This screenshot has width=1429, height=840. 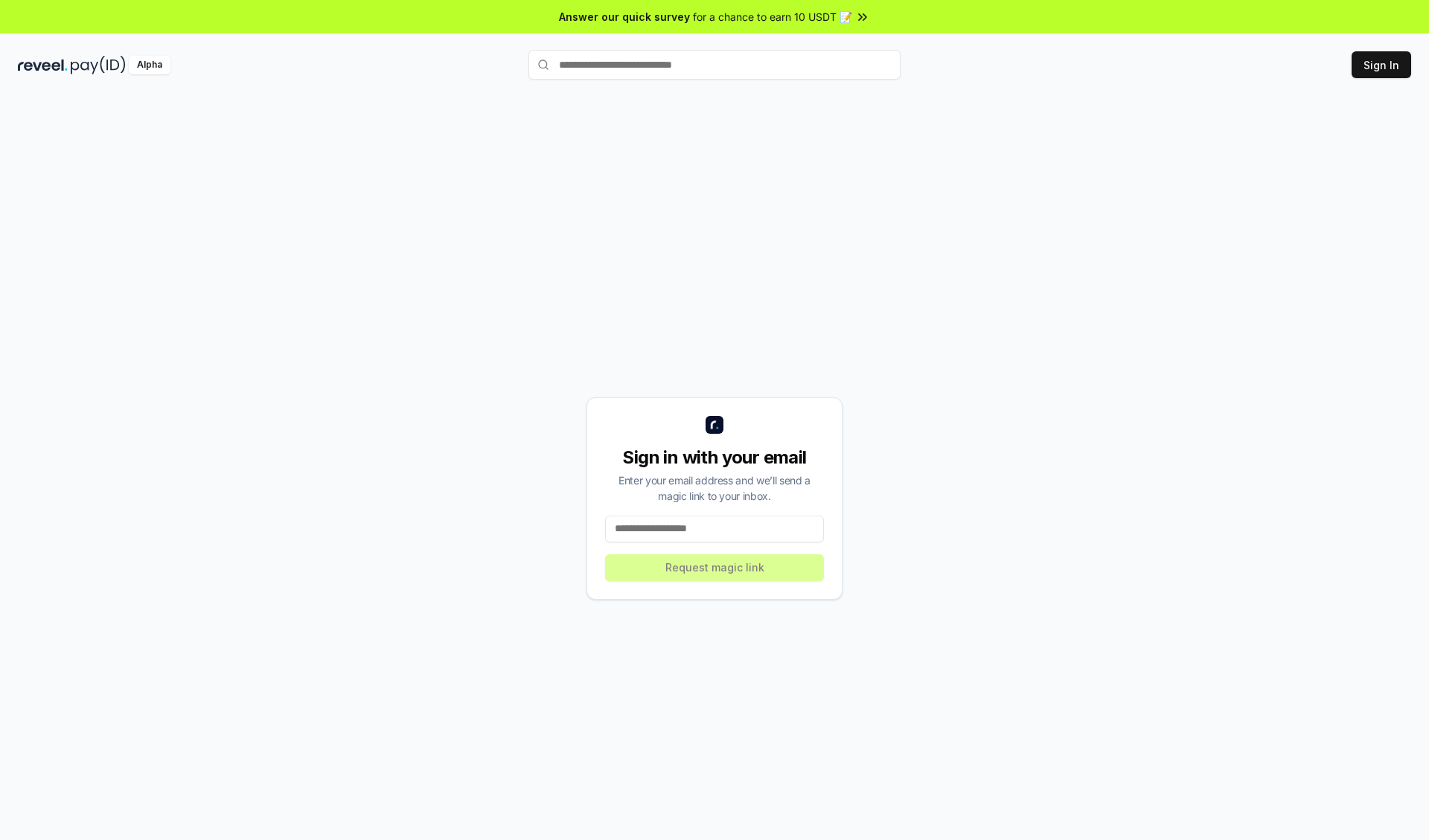 What do you see at coordinates (715, 458) in the screenshot?
I see `div: Sign in with your email` at bounding box center [715, 458].